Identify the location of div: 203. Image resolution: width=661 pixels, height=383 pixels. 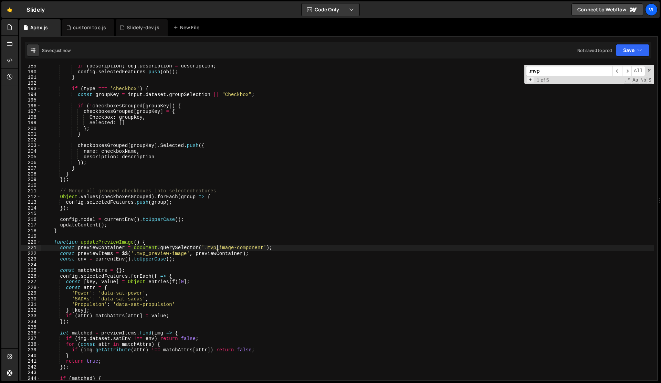
(31, 146).